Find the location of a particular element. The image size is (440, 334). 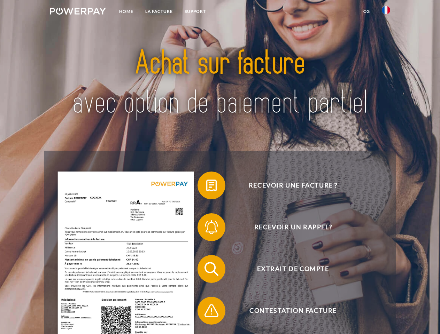

a: LA FACTURE is located at coordinates (159, 11).